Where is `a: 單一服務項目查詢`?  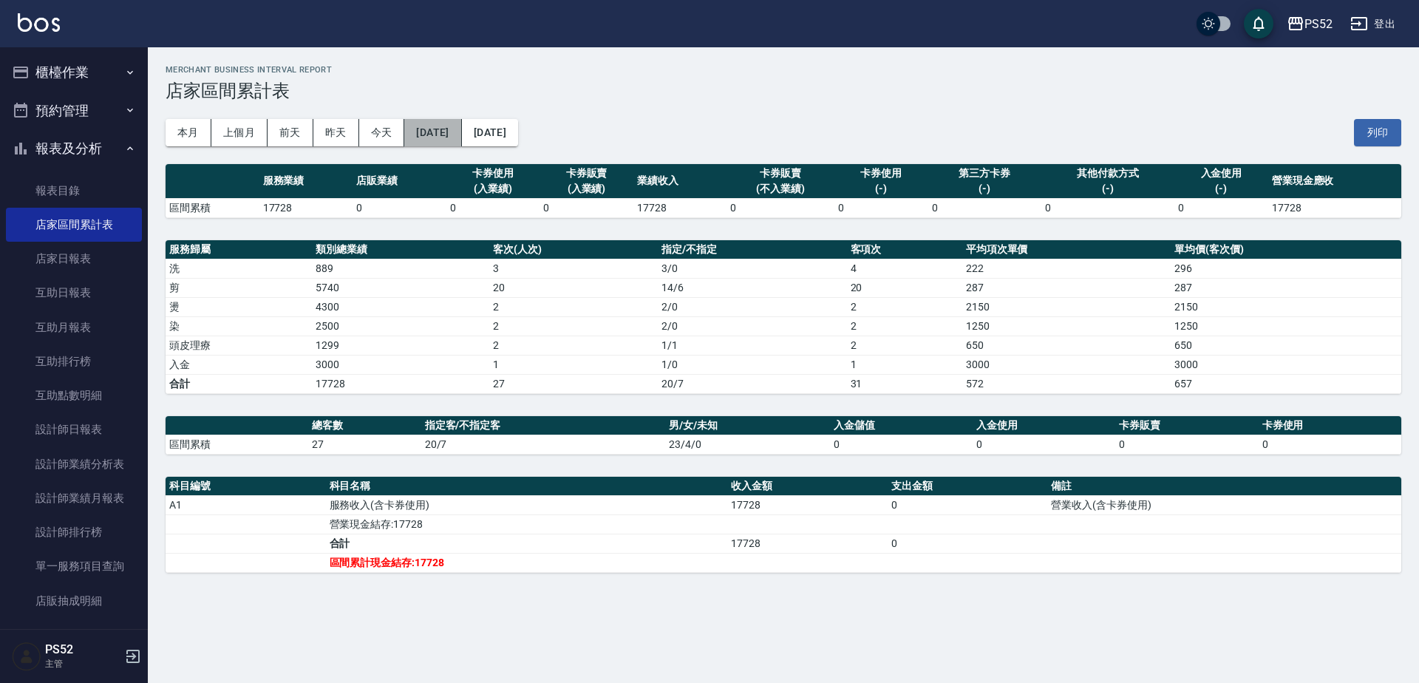
a: 單一服務項目查詢 is located at coordinates (74, 566).